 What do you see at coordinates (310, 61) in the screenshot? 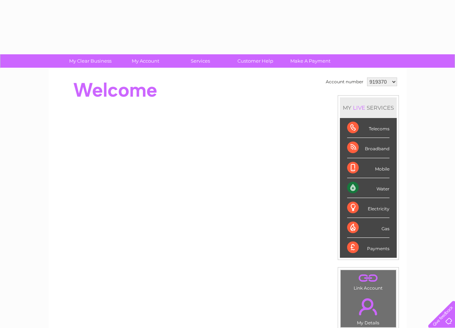
I see `a: Make A Payment` at bounding box center [310, 61].